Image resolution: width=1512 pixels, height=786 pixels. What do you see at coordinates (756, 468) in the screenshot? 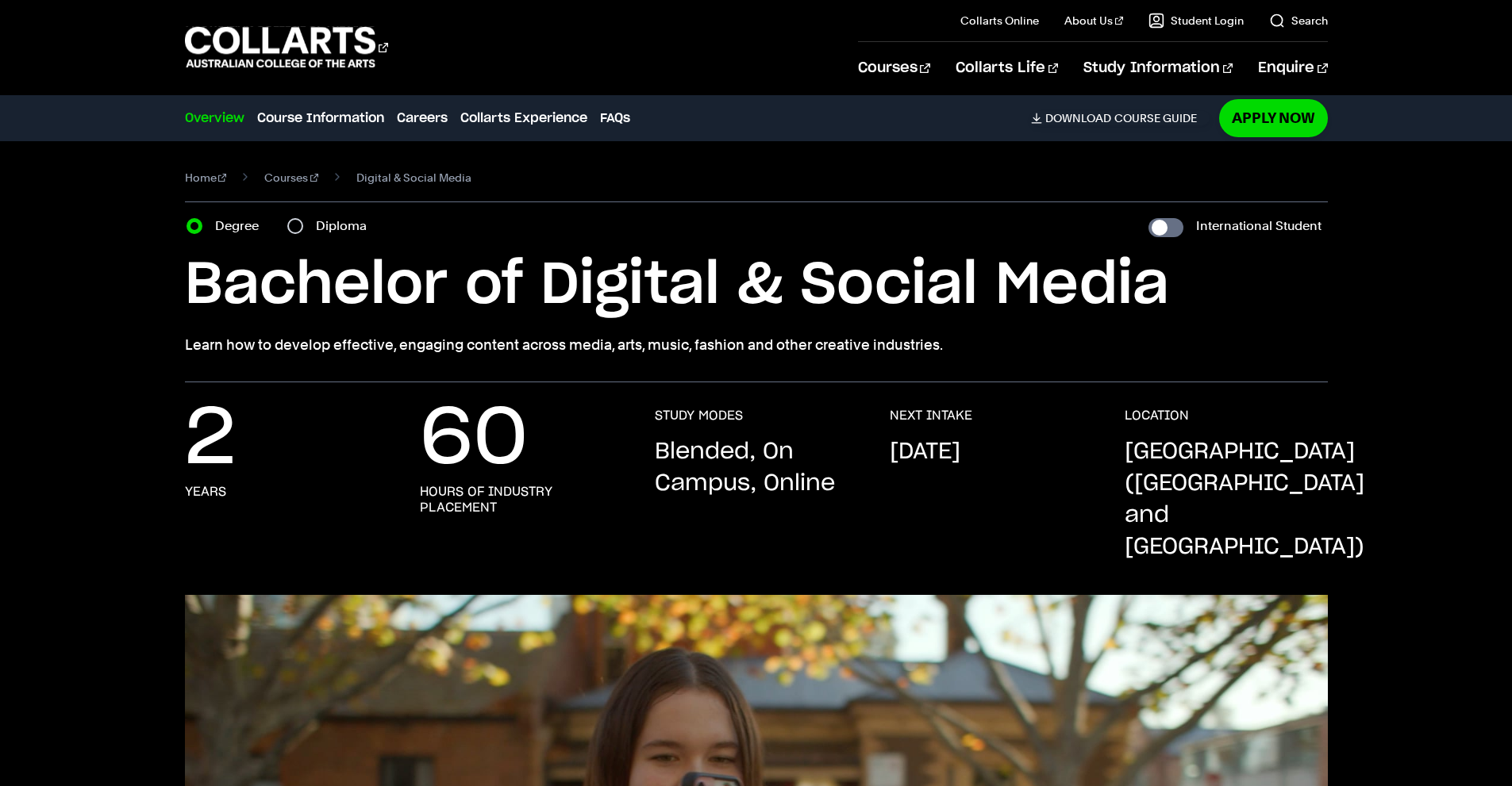
I see `p: Blended, On Campus, Online` at bounding box center [756, 468].